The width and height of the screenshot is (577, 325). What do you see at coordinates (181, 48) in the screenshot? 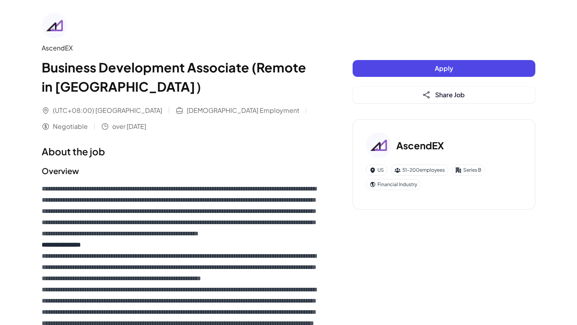
I see `div: AscendEX` at bounding box center [181, 48].